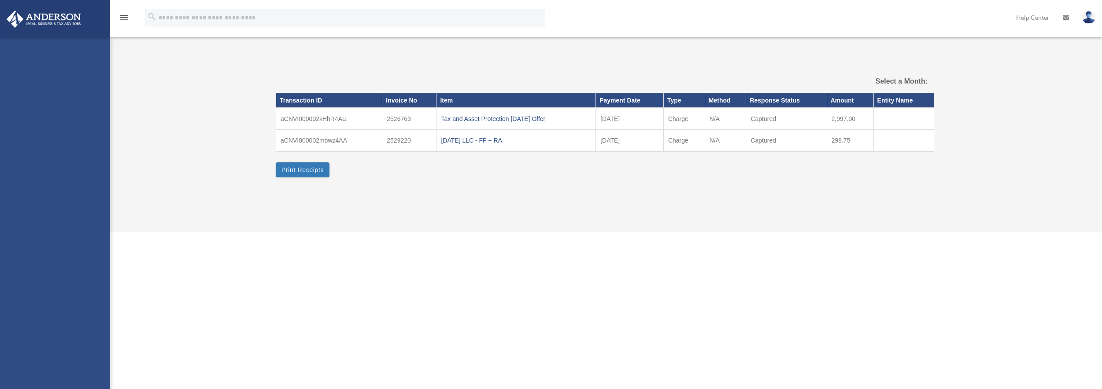 This screenshot has height=389, width=1102. I want to click on td: 298.75, so click(850, 141).